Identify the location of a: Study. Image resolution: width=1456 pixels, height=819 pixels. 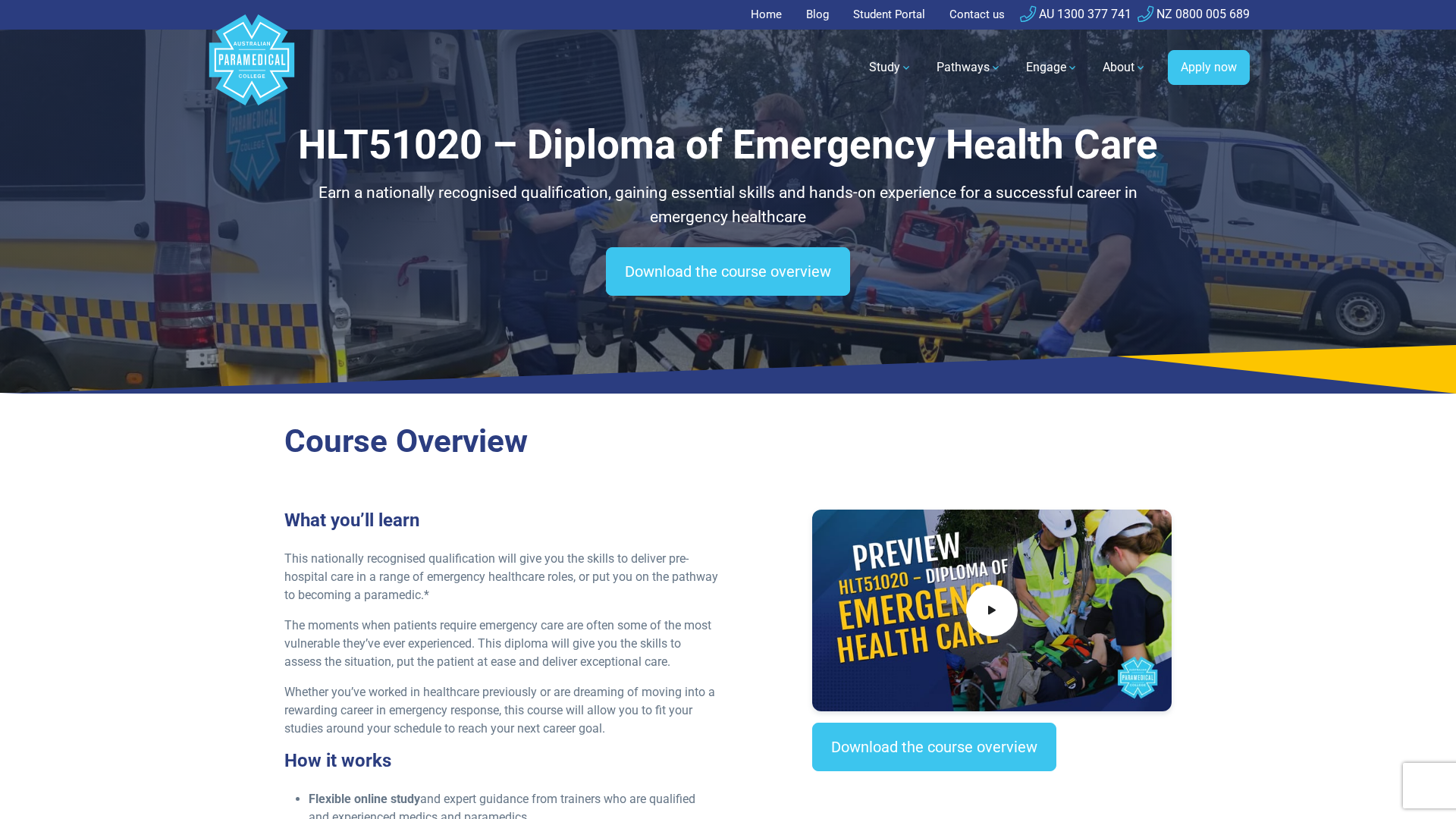
(890, 67).